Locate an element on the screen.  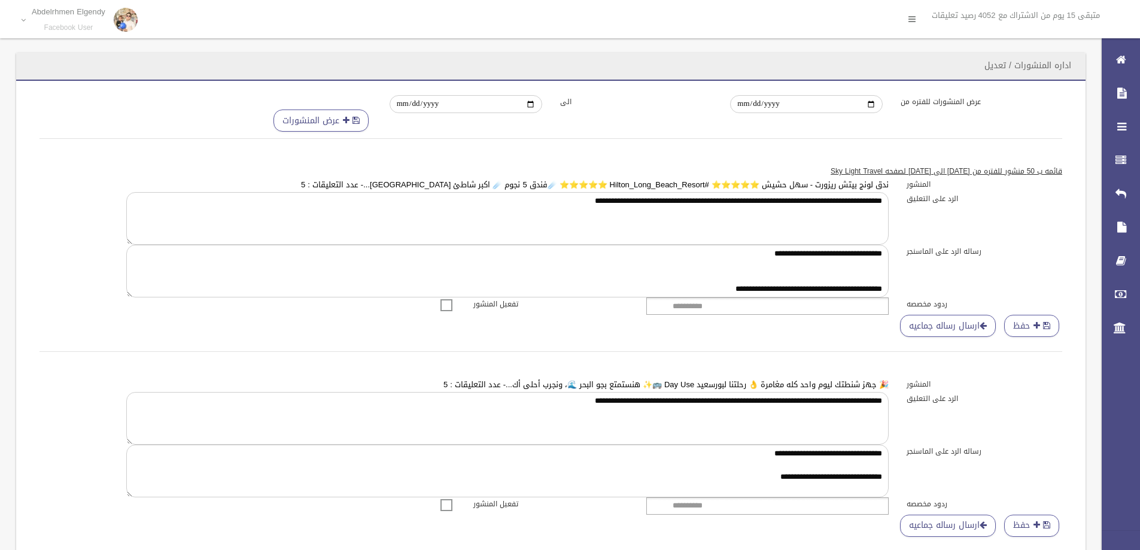
label: عرض المنشورات للفتره من is located at coordinates (977, 102).